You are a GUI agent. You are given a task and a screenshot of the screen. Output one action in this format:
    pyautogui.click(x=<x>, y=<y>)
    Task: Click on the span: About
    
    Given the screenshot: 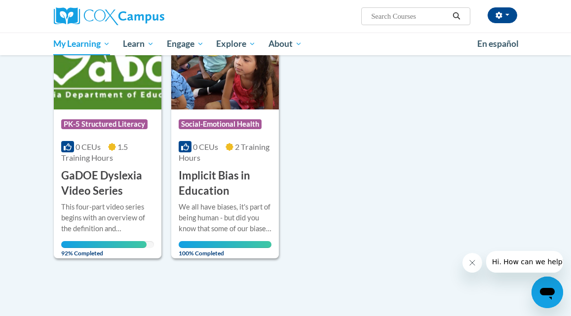 What is the action you would take?
    pyautogui.click(x=285, y=44)
    